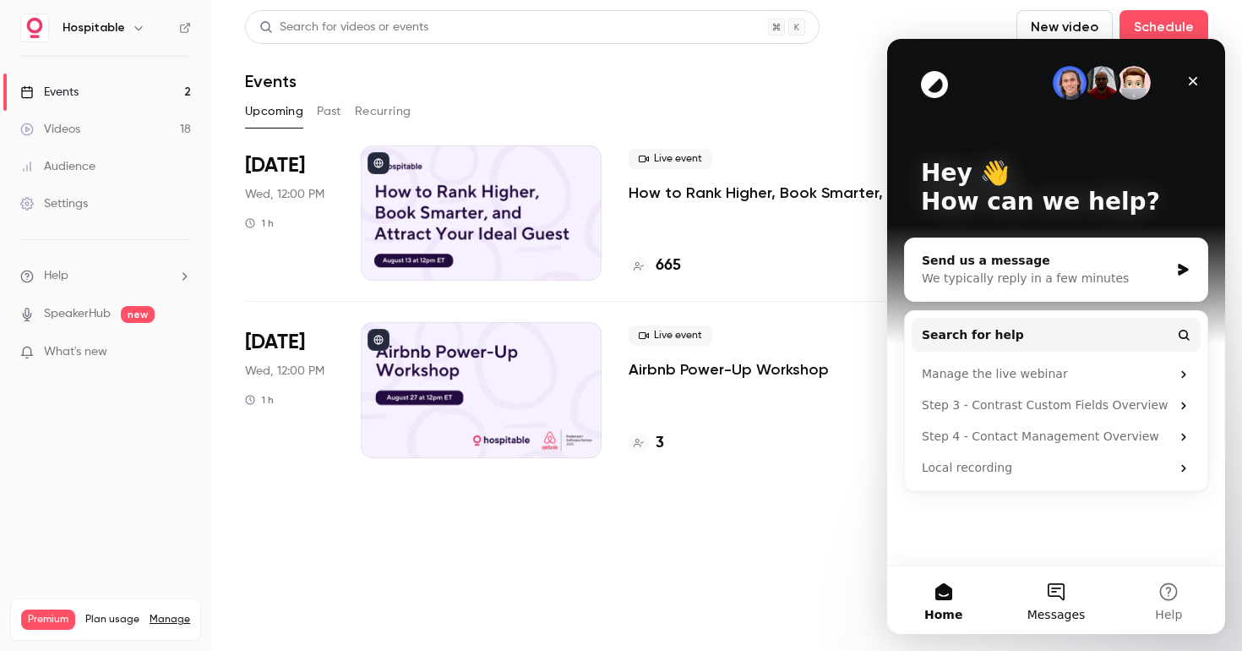 The height and width of the screenshot is (651, 1242). What do you see at coordinates (168, 561) in the screenshot?
I see `button: Messages` at bounding box center [168, 561].